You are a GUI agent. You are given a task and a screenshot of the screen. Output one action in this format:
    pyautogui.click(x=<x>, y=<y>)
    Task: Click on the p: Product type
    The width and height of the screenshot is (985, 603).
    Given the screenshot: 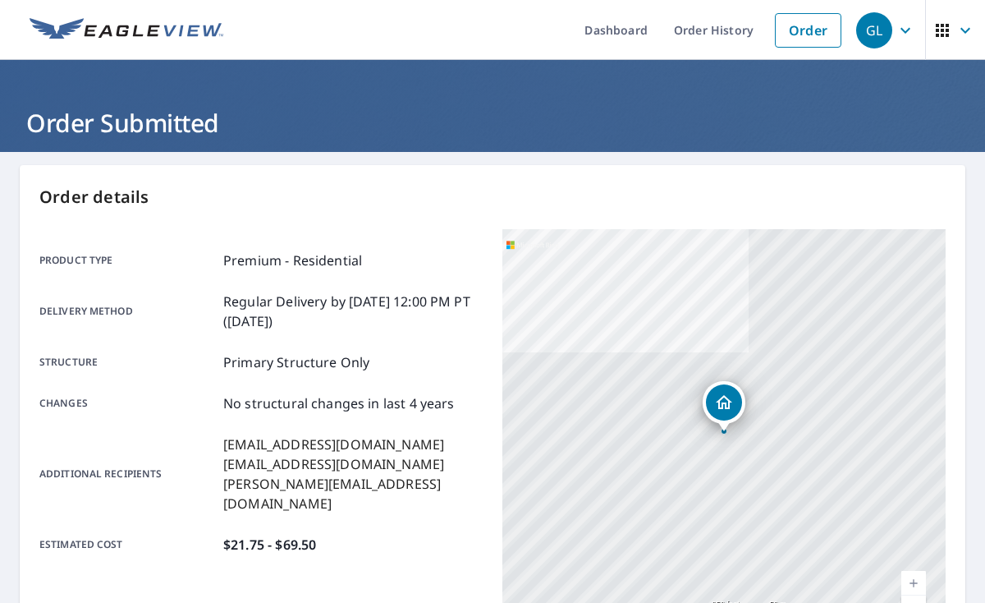 What is the action you would take?
    pyautogui.click(x=128, y=260)
    